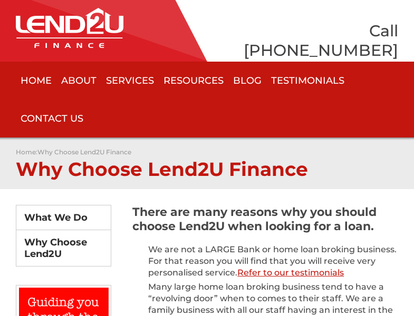 This screenshot has height=316, width=414. I want to click on a: Resources, so click(193, 81).